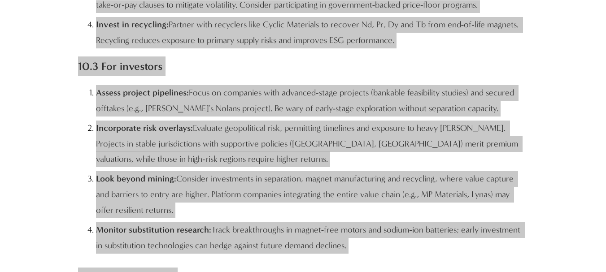 This screenshot has width=606, height=272. What do you see at coordinates (144, 128) in the screenshot?
I see `strong: Incorporate risk overlays:` at bounding box center [144, 128].